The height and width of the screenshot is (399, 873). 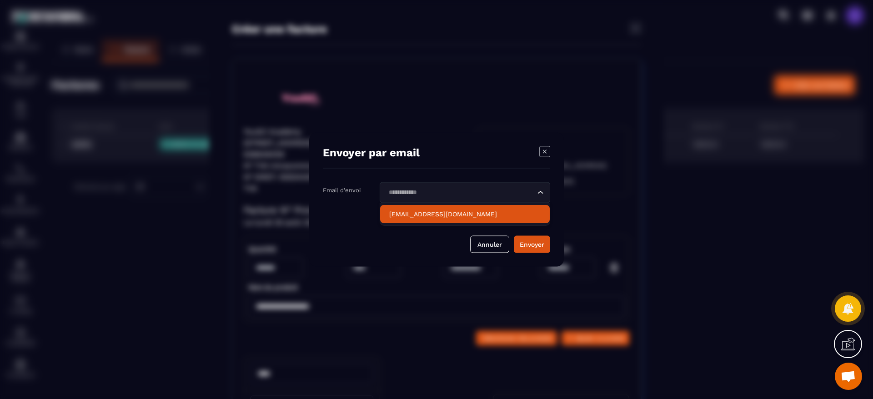 What do you see at coordinates (465, 214) in the screenshot?
I see `p: hello@yougcacademy.com` at bounding box center [465, 214].